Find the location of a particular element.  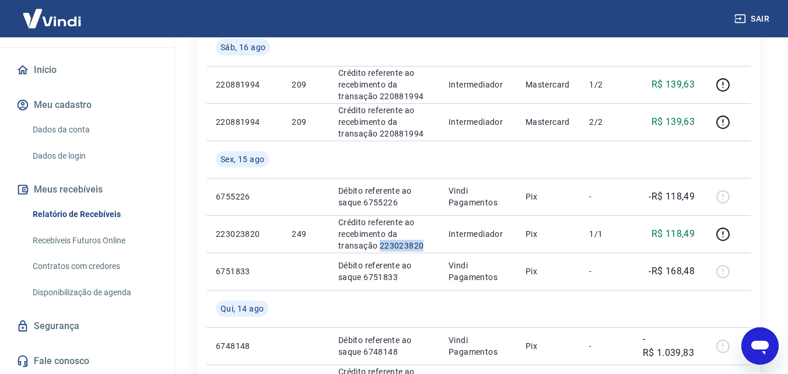

p: 249 is located at coordinates (305, 234).